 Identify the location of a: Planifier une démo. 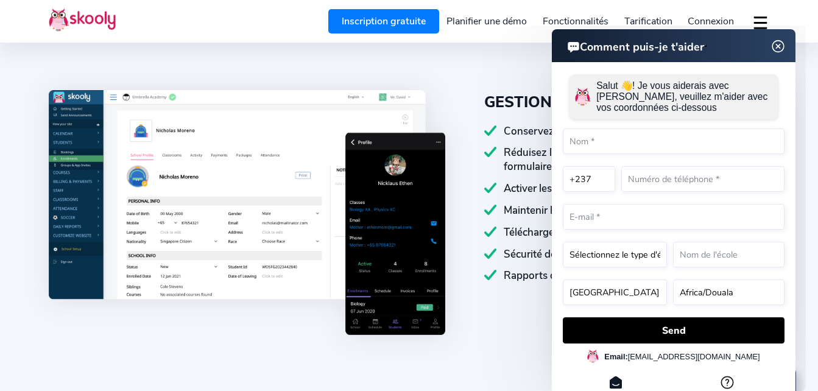
(487, 21).